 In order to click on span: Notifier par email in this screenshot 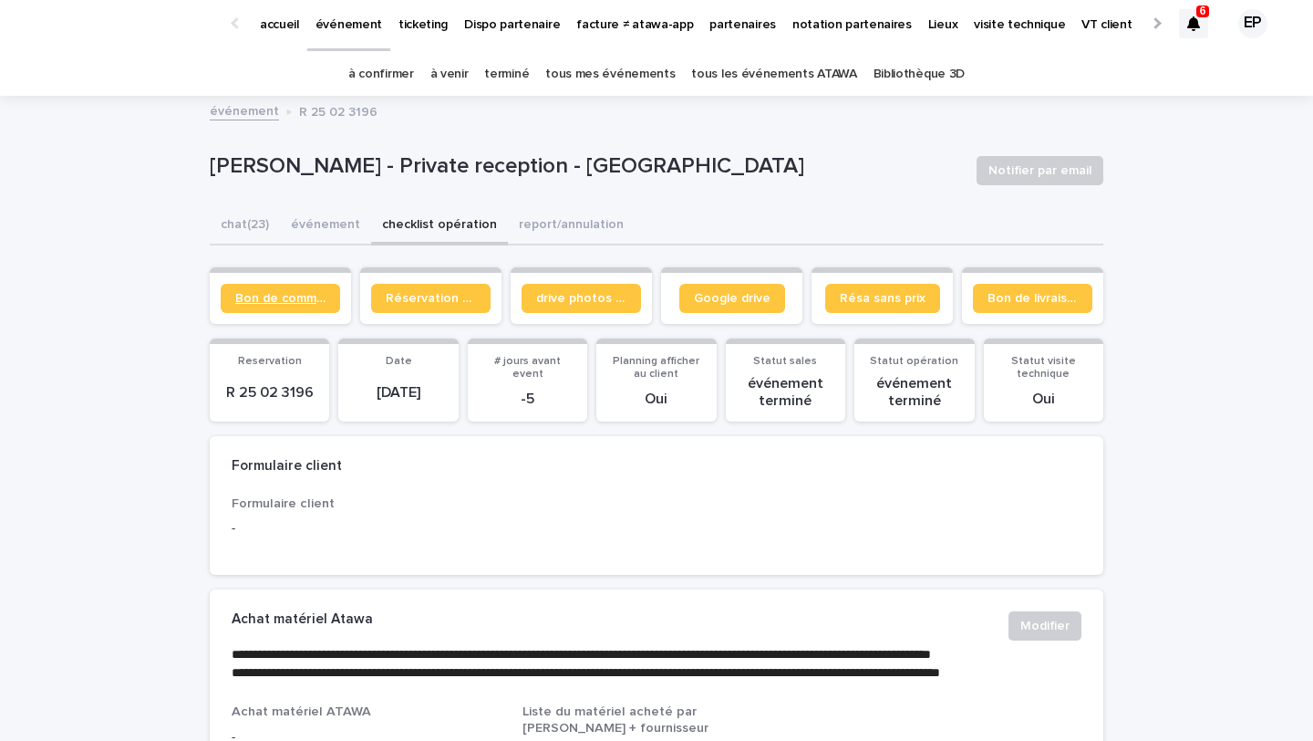, I will do `click(1040, 171)`.